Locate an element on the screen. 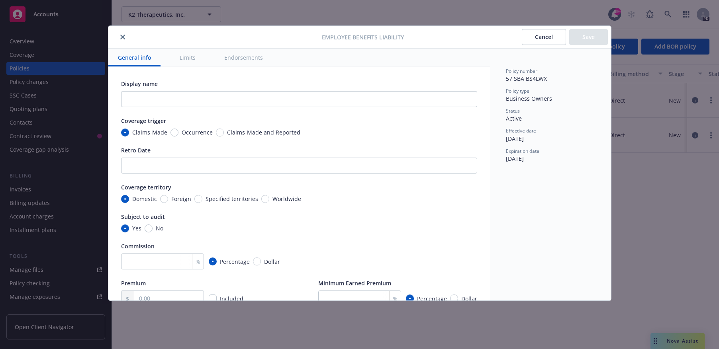  span: Policy type is located at coordinates (517, 91).